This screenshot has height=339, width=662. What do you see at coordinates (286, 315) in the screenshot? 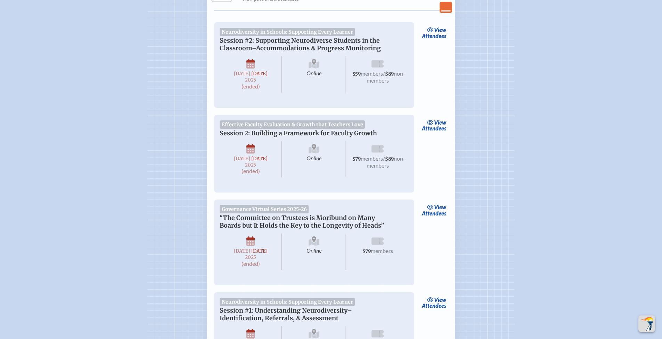
I see `span: Session #1: Understanding Neurodiversity–Identification, Referrals, & Assessment` at bounding box center [286, 315].